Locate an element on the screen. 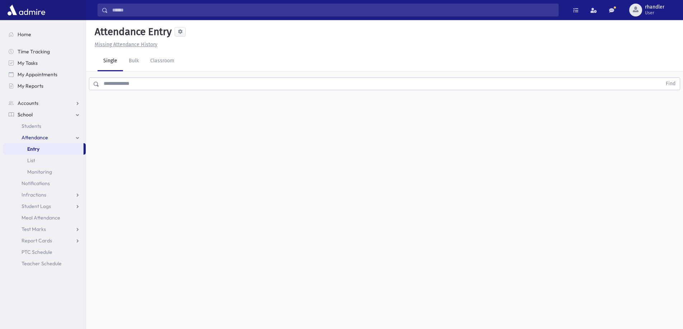  a: Students is located at coordinates (44, 126).